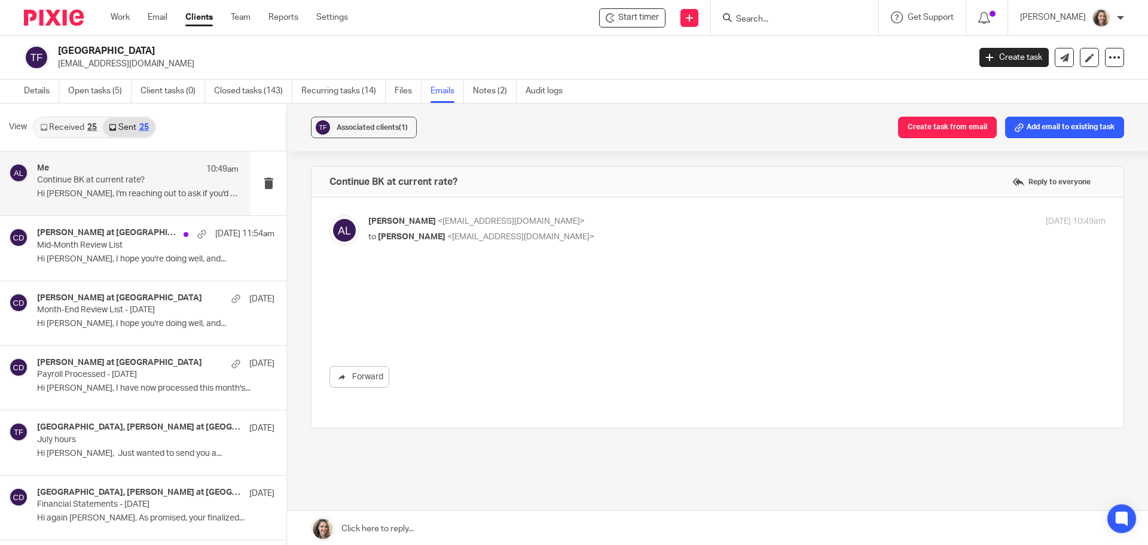 The image size is (1148, 545). Describe the element at coordinates (68, 127) in the screenshot. I see `a: Received25` at that location.